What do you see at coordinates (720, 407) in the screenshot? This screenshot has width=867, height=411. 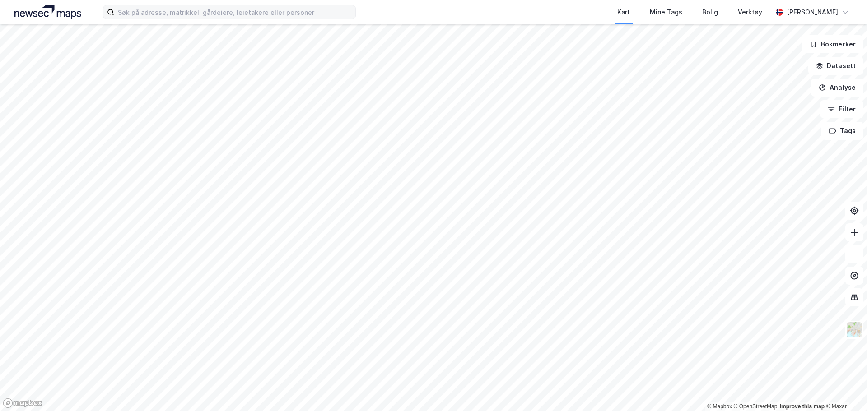 I see `a: Mapbox` at bounding box center [720, 407].